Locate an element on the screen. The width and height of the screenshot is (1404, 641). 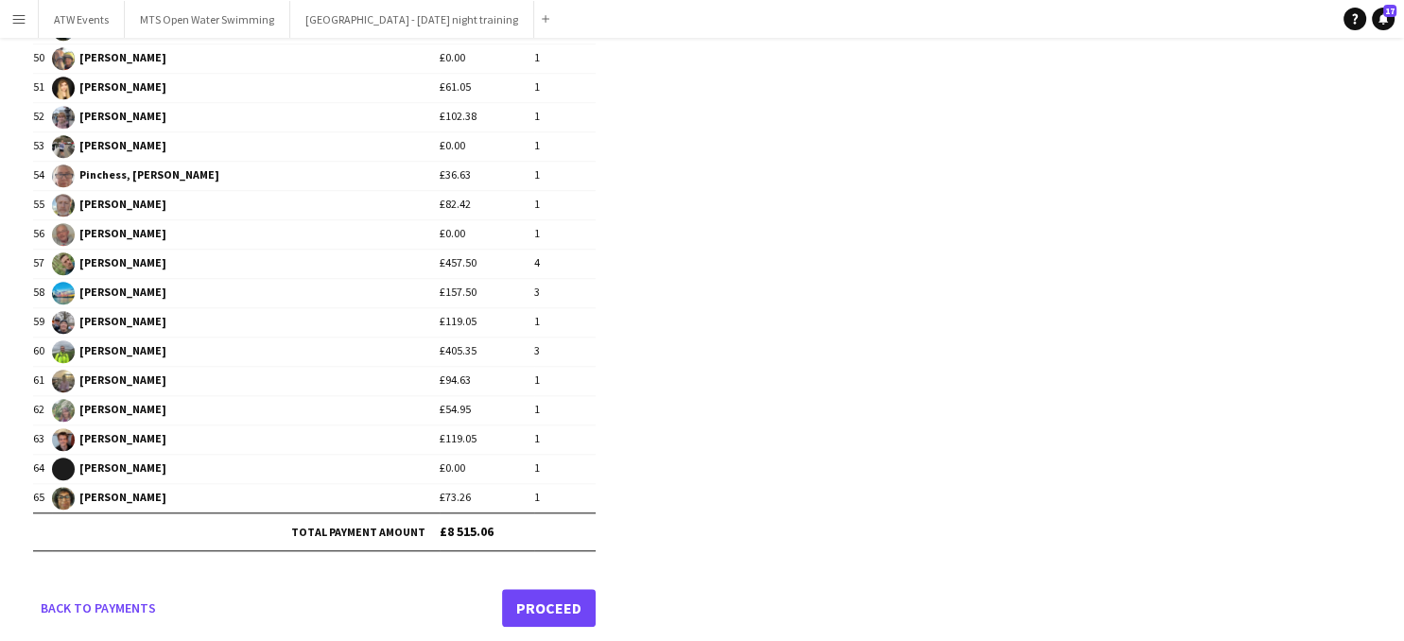
td: £54.95 is located at coordinates (487, 409).